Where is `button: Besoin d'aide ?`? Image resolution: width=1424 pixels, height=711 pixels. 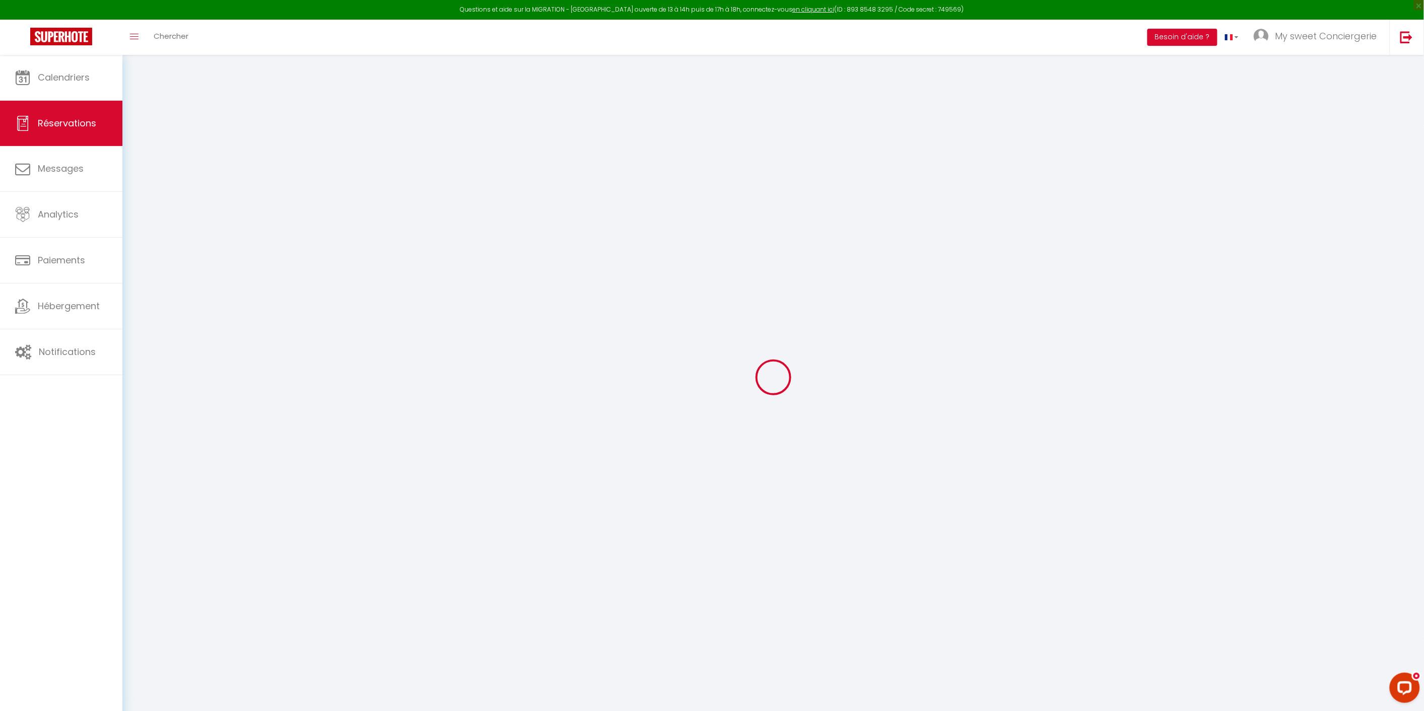
button: Besoin d'aide ? is located at coordinates (1182, 37).